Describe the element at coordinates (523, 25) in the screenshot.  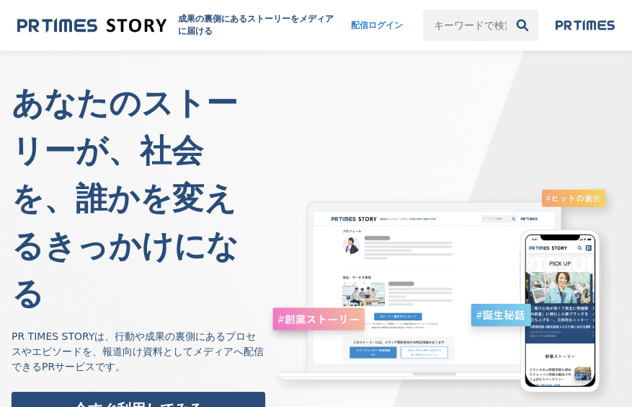
I see `button: 検索` at that location.